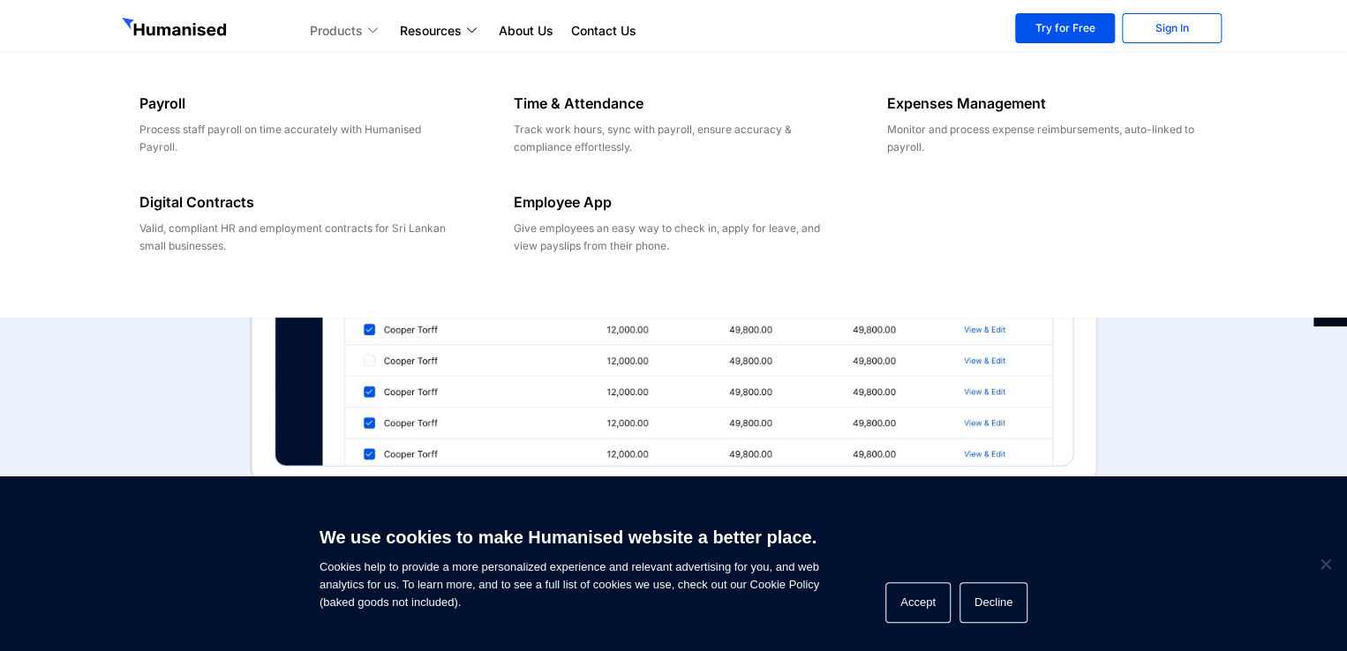  Describe the element at coordinates (673, 103) in the screenshot. I see `h6: Time & Attendance` at that location.